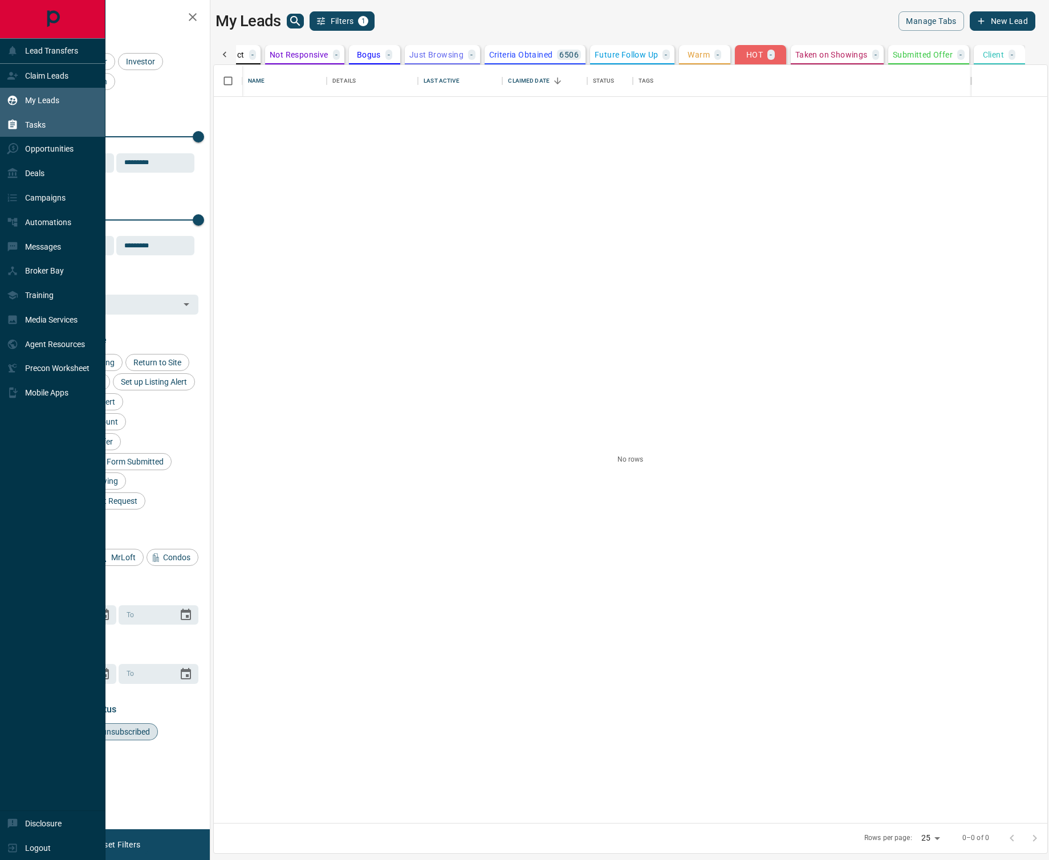 This screenshot has width=1049, height=860. What do you see at coordinates (975, 838) in the screenshot?
I see `p: 0–0 of 0` at bounding box center [975, 838].